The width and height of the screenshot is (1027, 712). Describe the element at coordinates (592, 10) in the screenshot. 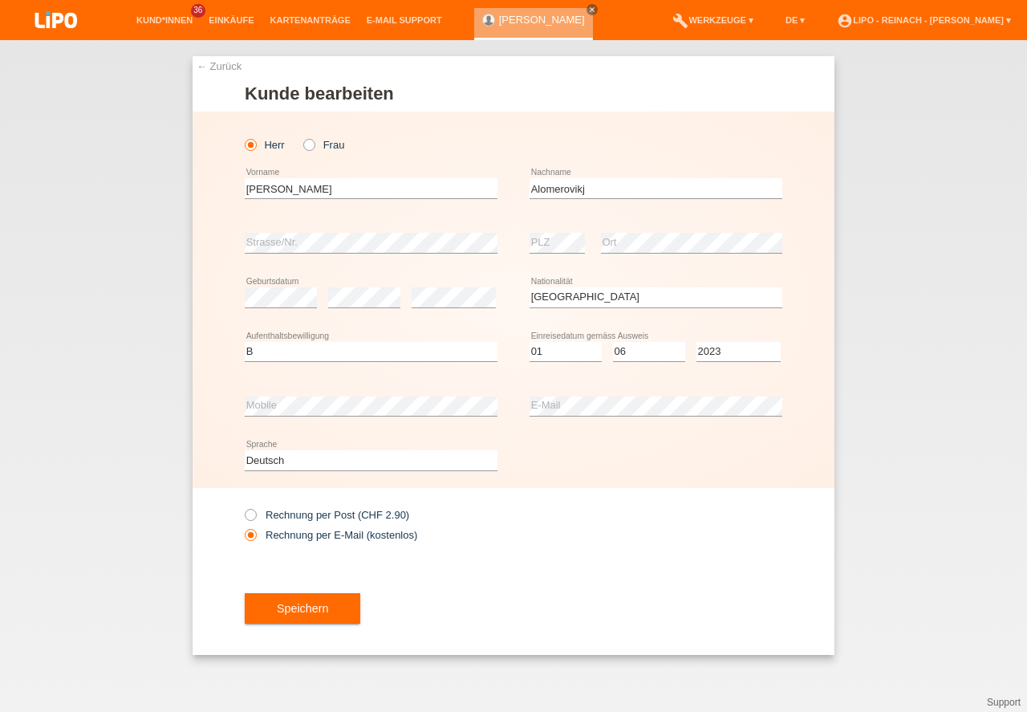

I see `i: close` at that location.